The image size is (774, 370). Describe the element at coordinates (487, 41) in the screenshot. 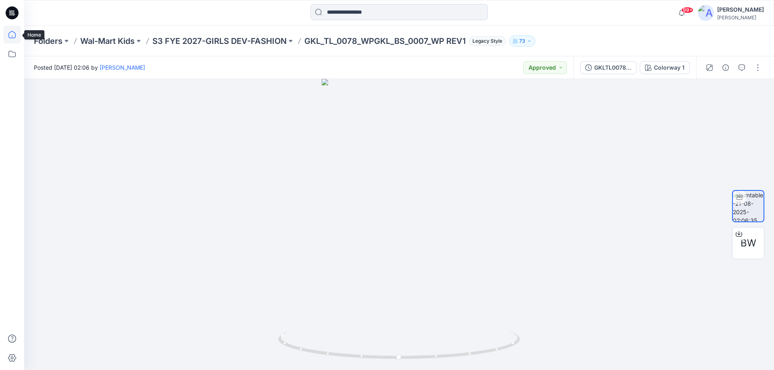

I see `span: Legacy Style` at that location.